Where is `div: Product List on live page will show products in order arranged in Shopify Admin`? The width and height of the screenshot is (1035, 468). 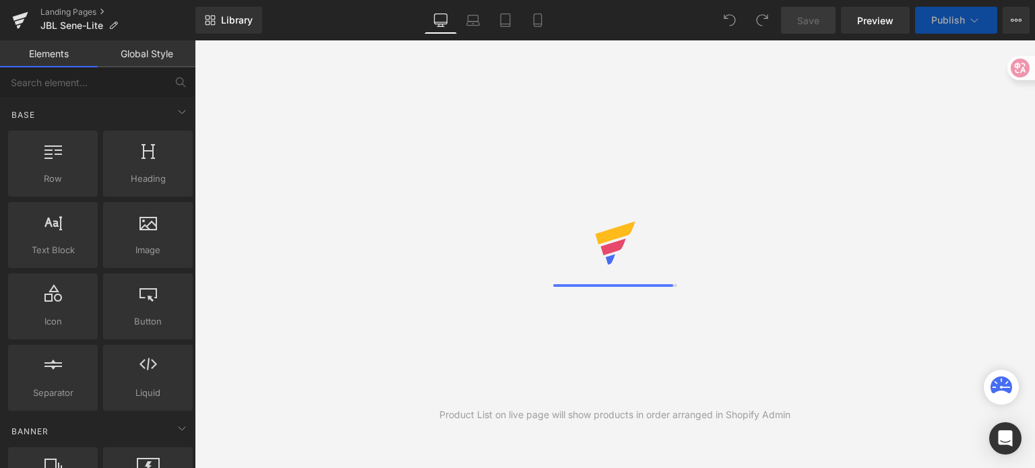 div: Product List on live page will show products in order arranged in Shopify Admin is located at coordinates (614, 415).